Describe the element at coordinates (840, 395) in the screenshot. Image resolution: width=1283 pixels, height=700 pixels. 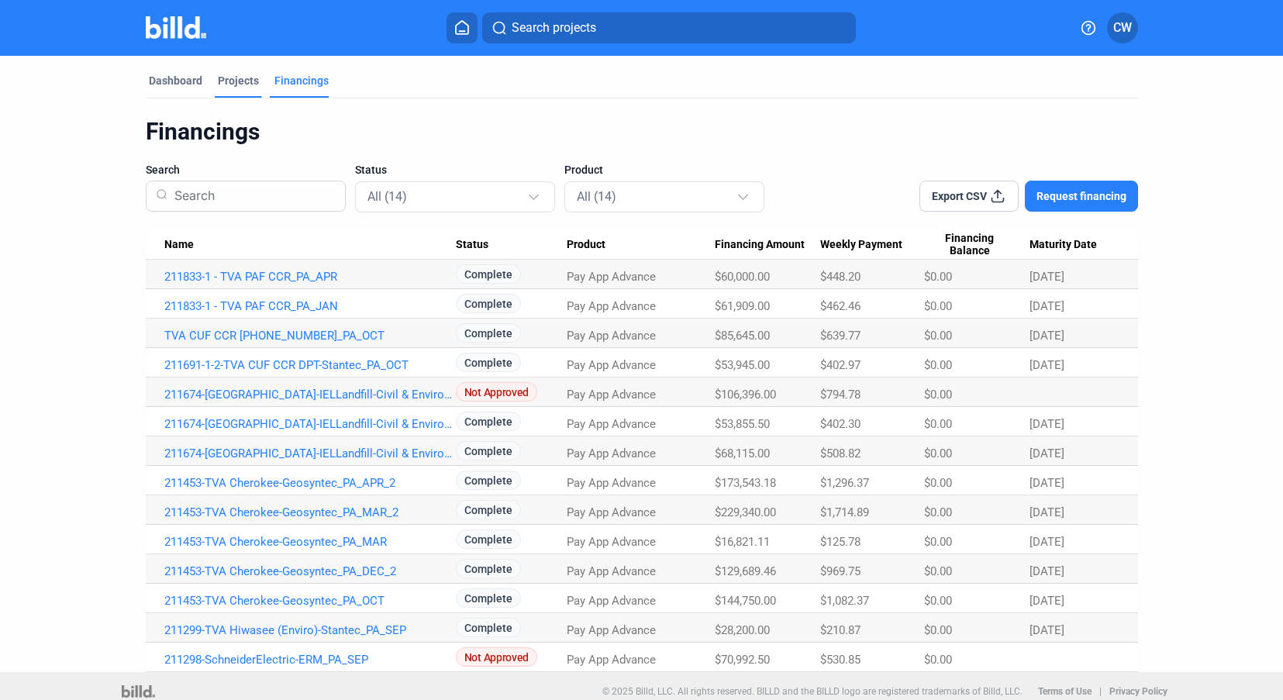
I see `span: $794.78` at that location.